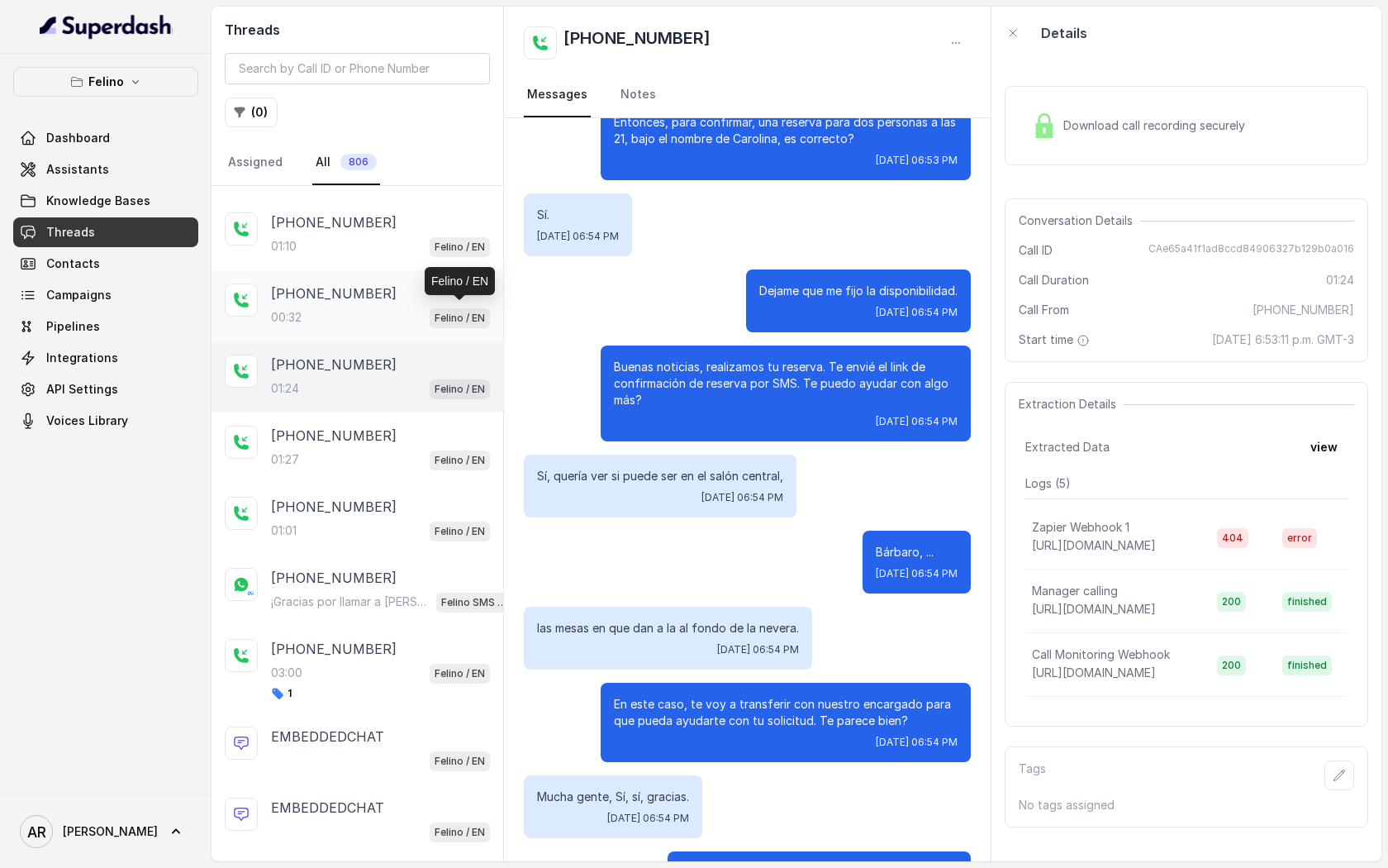 This screenshot has width=1388, height=868. I want to click on span: Extracted Data, so click(1068, 447).